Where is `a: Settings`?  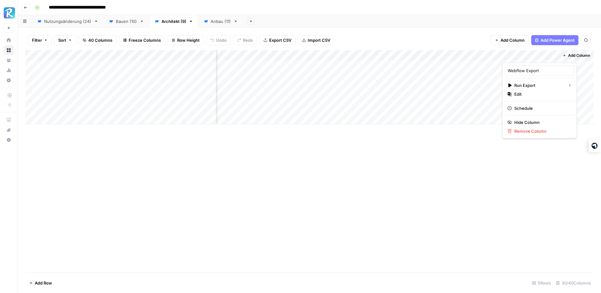 a: Settings is located at coordinates (9, 80).